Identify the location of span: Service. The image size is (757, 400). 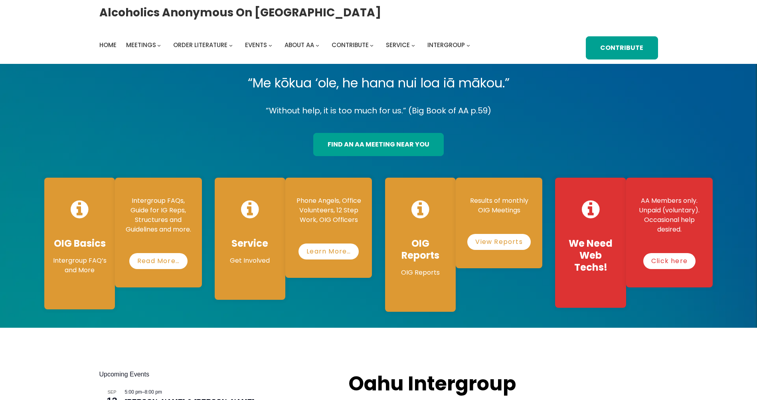
(398, 45).